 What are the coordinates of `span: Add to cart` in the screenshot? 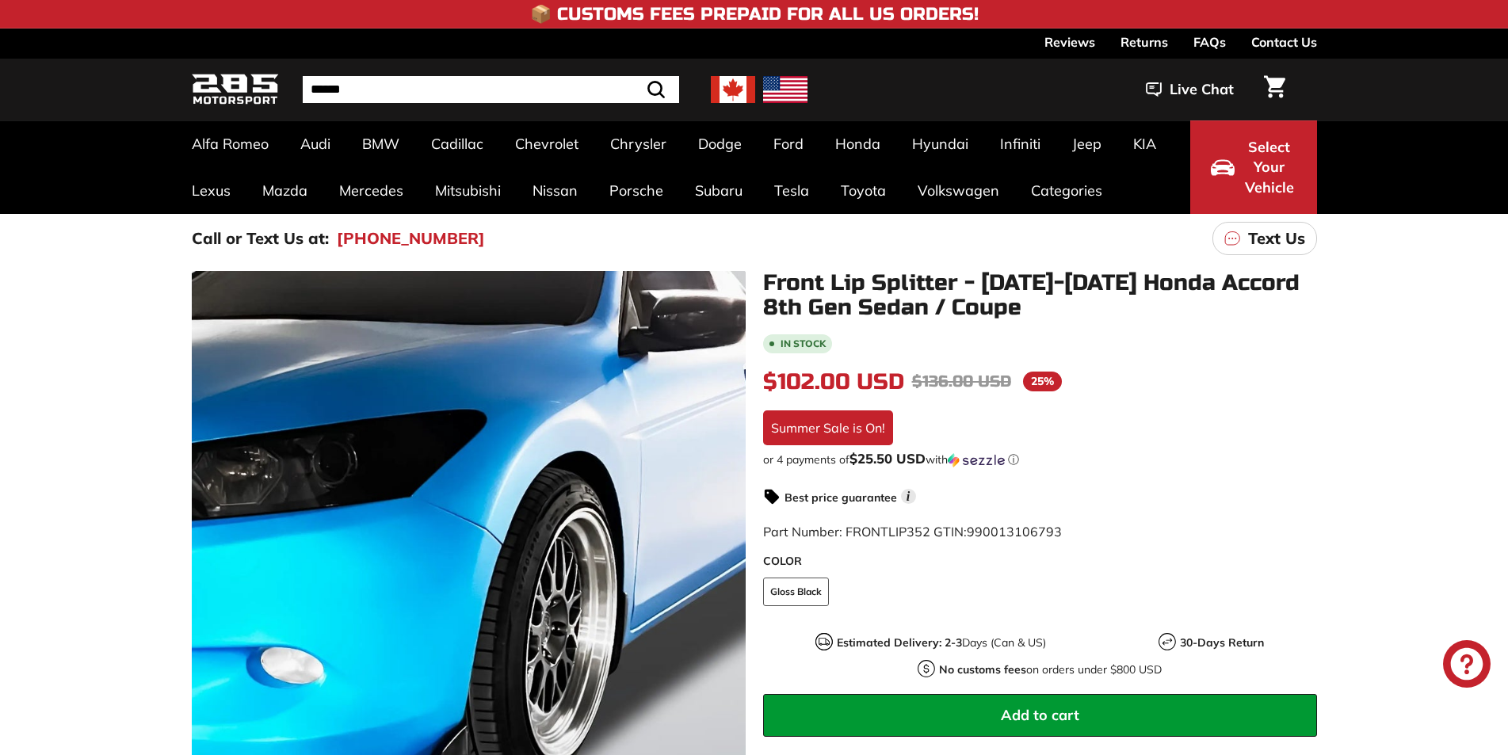 It's located at (1040, 715).